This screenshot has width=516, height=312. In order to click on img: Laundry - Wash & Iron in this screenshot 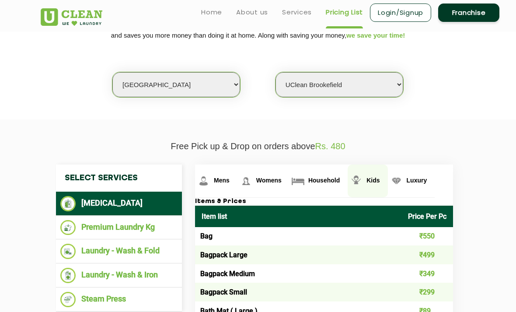, I will do `click(68, 275)`.